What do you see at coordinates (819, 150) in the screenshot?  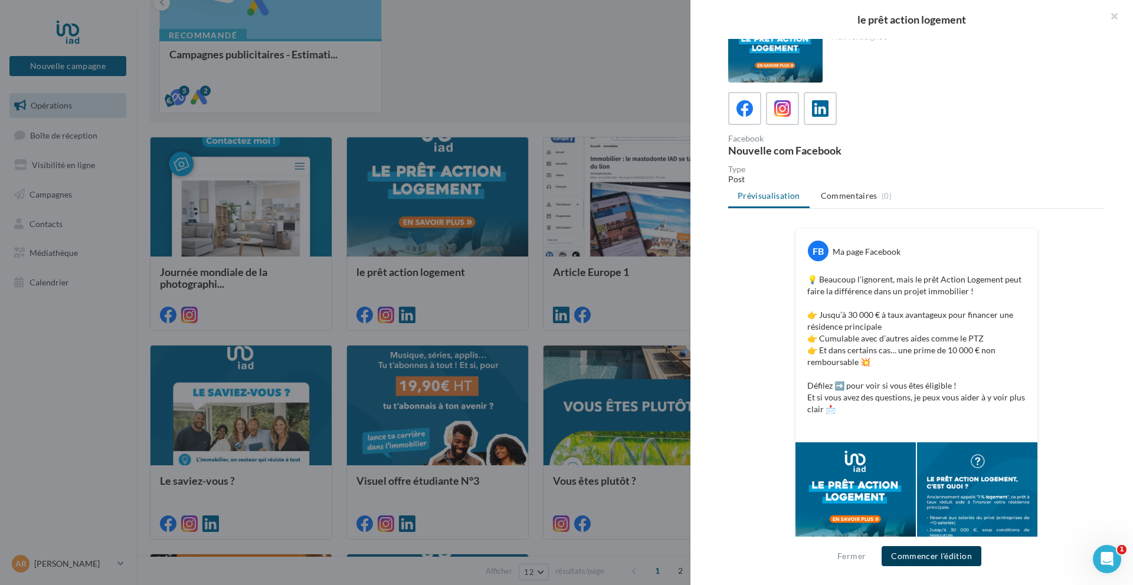 I see `div: Nouvelle com Facebook` at bounding box center [819, 150].